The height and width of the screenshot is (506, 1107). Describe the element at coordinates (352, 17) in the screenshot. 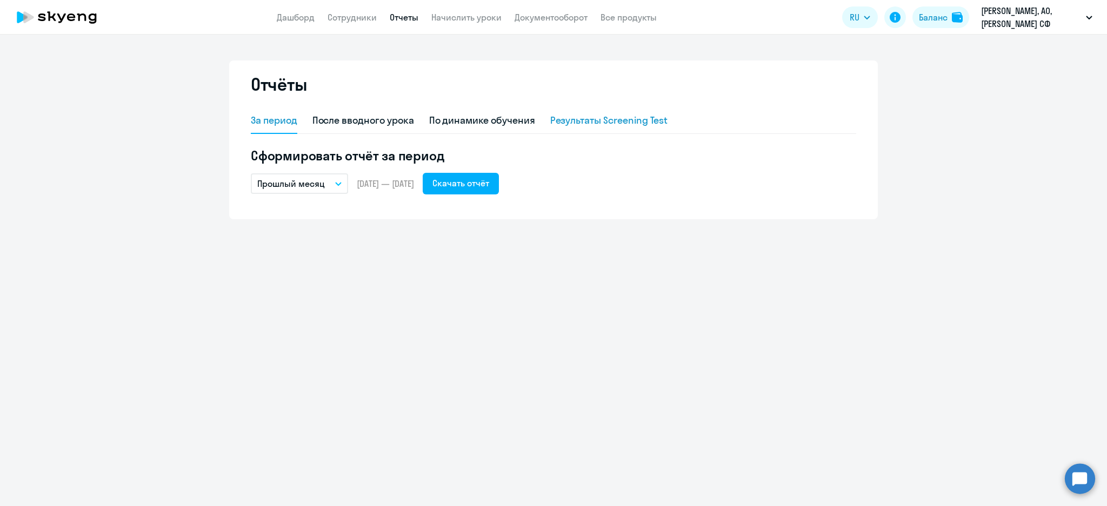

I see `a: Сотрудники` at that location.